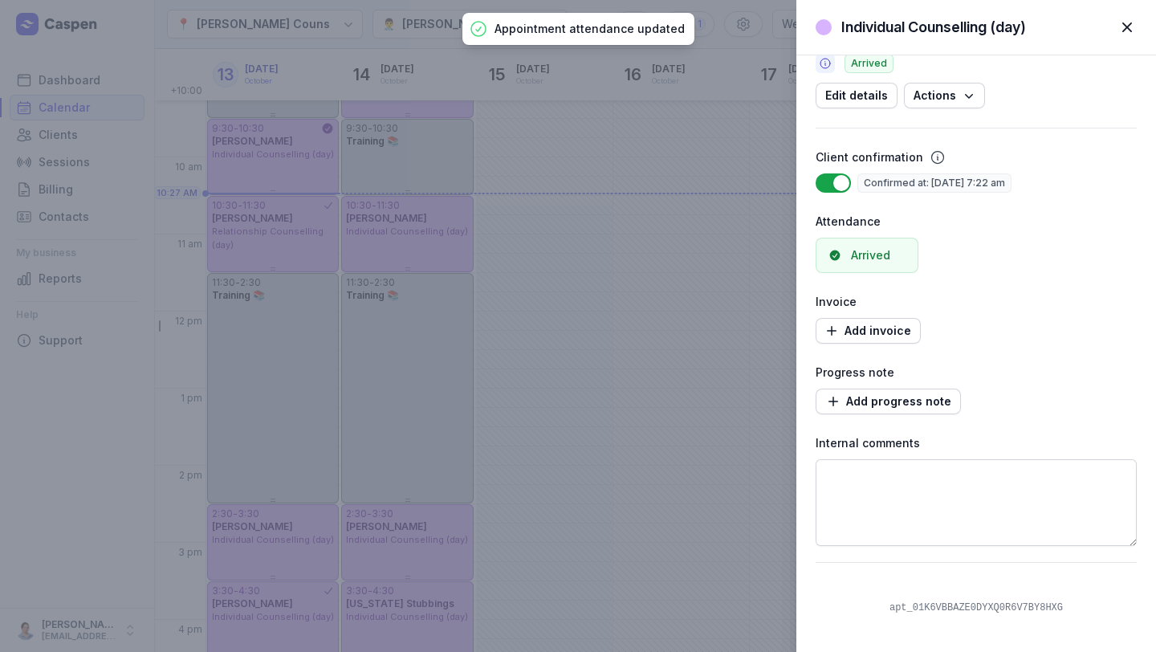 The image size is (1156, 652). What do you see at coordinates (869, 157) in the screenshot?
I see `div: Client confirmation` at bounding box center [869, 157].